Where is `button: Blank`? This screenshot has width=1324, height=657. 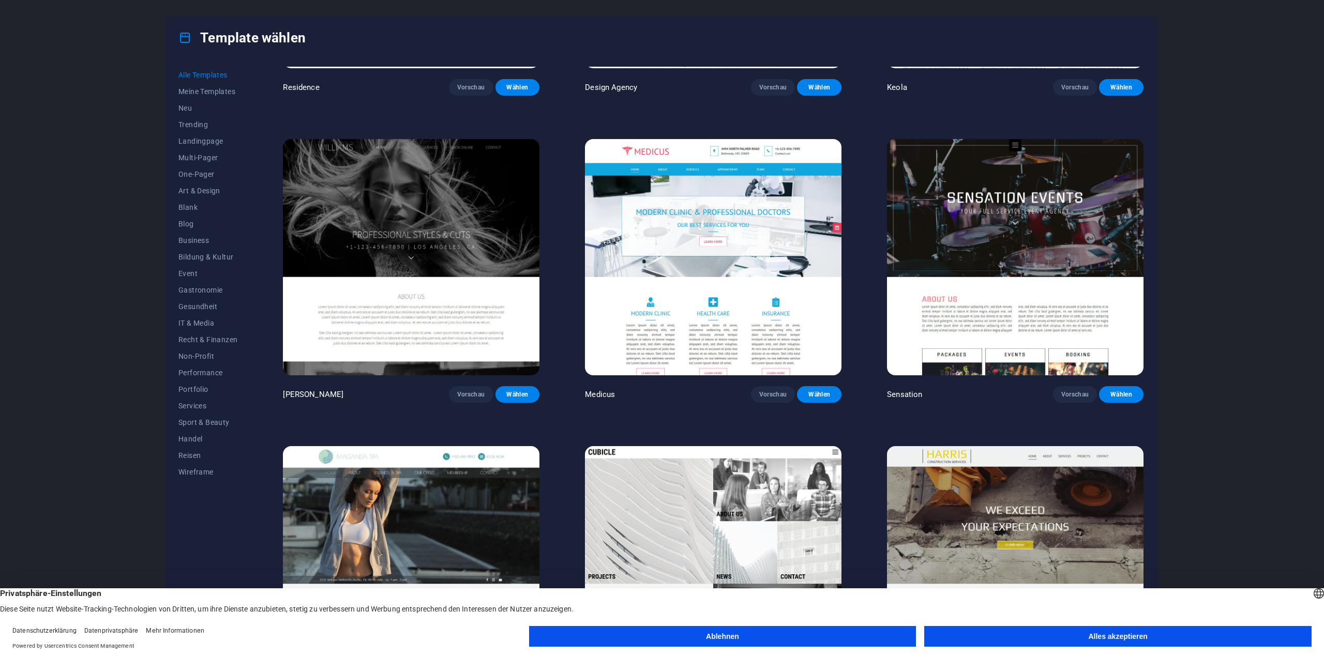 button: Blank is located at coordinates (208, 207).